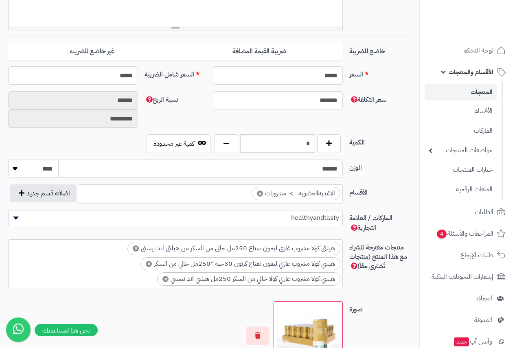 Image resolution: width=515 pixels, height=348 pixels. What do you see at coordinates (380, 73) in the screenshot?
I see `label: السعر` at bounding box center [380, 73].